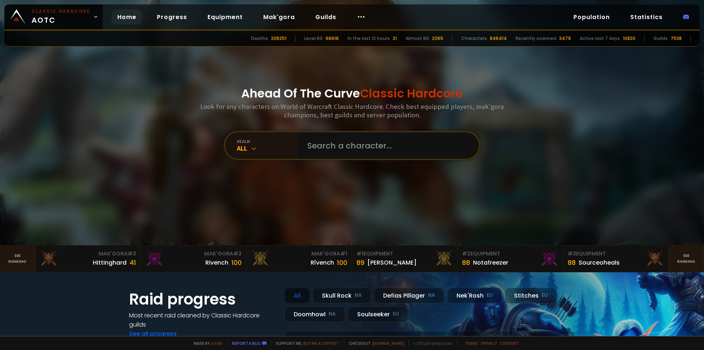 The image size is (704, 350). What do you see at coordinates (202, 320) in the screenshot?
I see `h4: Most recent raid cleaned by Classic Hardcore guilds` at bounding box center [202, 320].